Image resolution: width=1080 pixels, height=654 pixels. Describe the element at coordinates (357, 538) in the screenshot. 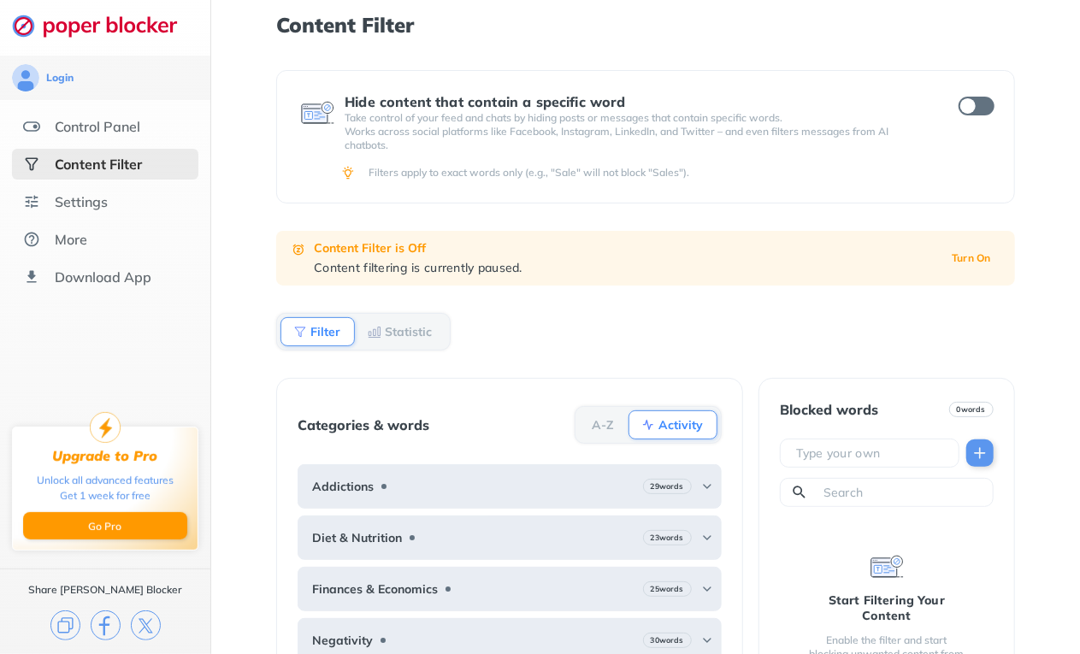

I see `b: Diet & Nutrition` at that location.